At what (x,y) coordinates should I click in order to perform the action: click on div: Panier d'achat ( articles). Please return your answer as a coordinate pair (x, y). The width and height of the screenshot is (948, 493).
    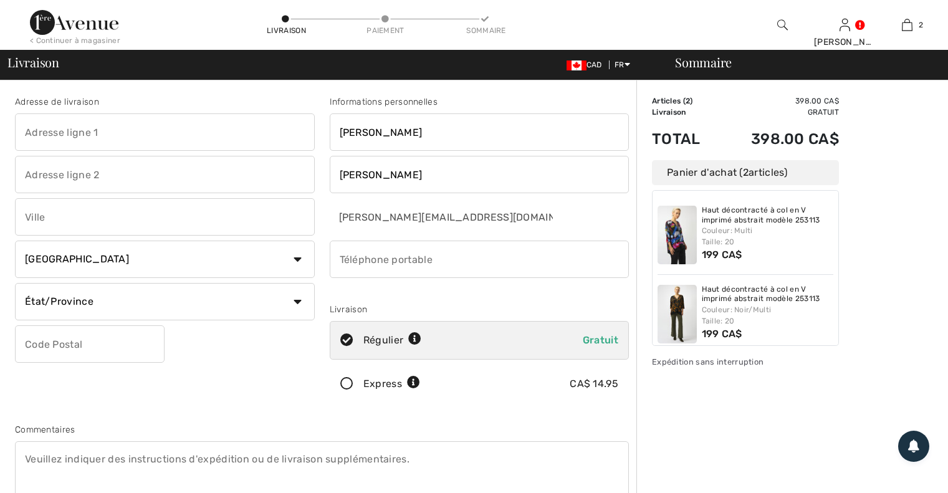
    Looking at the image, I should click on (745, 173).